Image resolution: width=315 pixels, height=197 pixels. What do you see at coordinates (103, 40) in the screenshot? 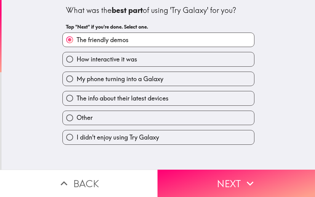
I see `span: The friendly demos` at bounding box center [103, 40].